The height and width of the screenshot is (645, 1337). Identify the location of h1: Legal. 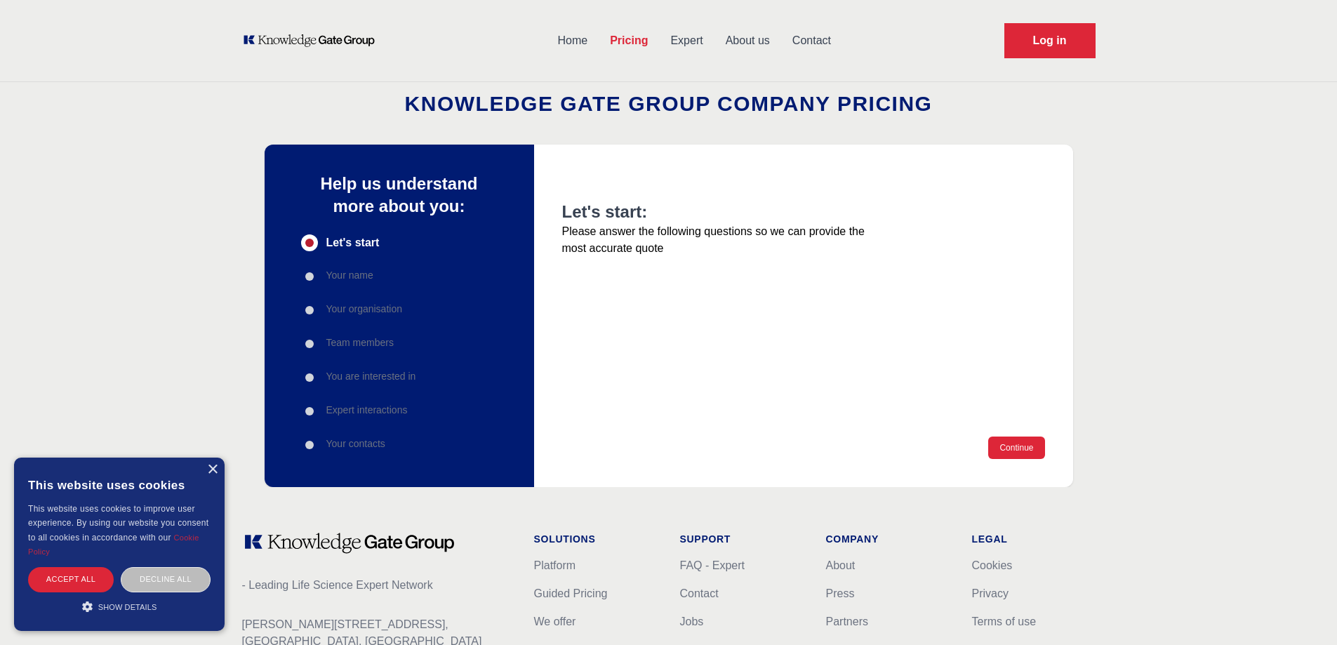
(1034, 539).